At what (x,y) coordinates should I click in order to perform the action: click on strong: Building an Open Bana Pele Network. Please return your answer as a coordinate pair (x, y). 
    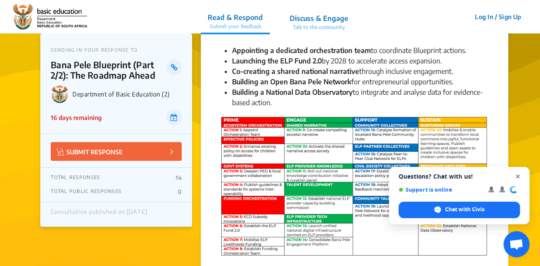
    Looking at the image, I should click on (292, 82).